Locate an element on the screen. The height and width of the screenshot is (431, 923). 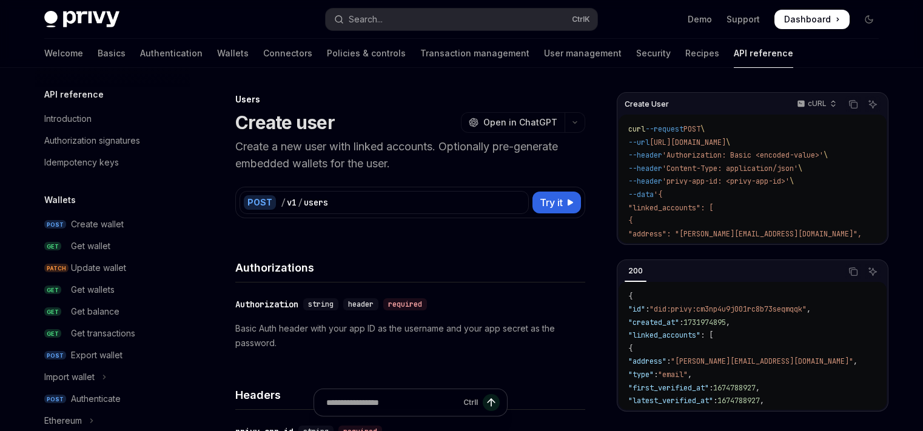
a: Idempotency keys is located at coordinates (112, 163).